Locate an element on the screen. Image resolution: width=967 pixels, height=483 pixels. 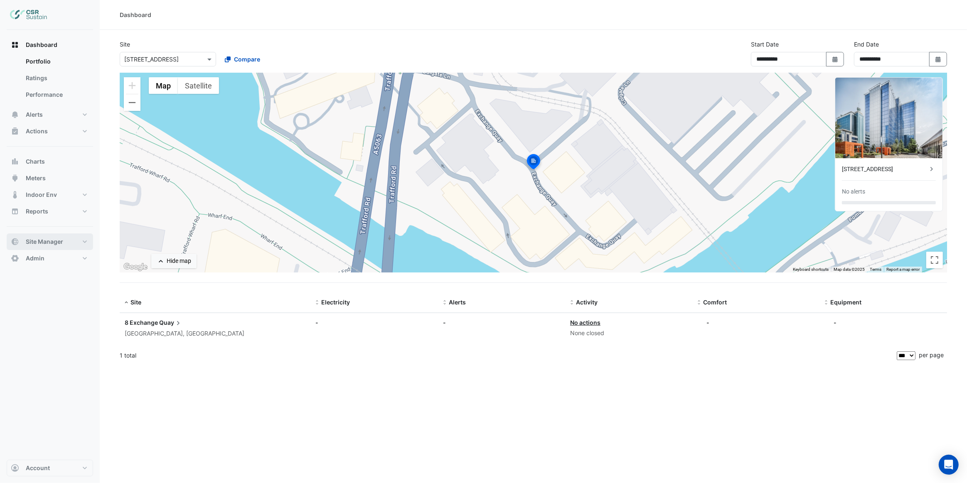
button: Dashboard is located at coordinates (50, 45).